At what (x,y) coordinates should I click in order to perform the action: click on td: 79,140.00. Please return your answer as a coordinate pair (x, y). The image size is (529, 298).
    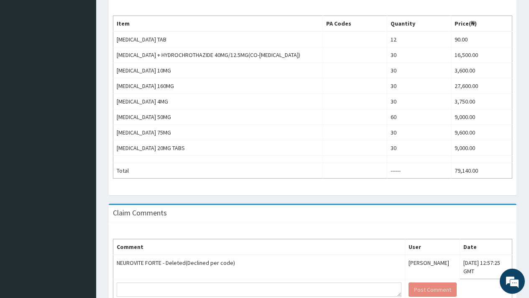
    Looking at the image, I should click on (482, 170).